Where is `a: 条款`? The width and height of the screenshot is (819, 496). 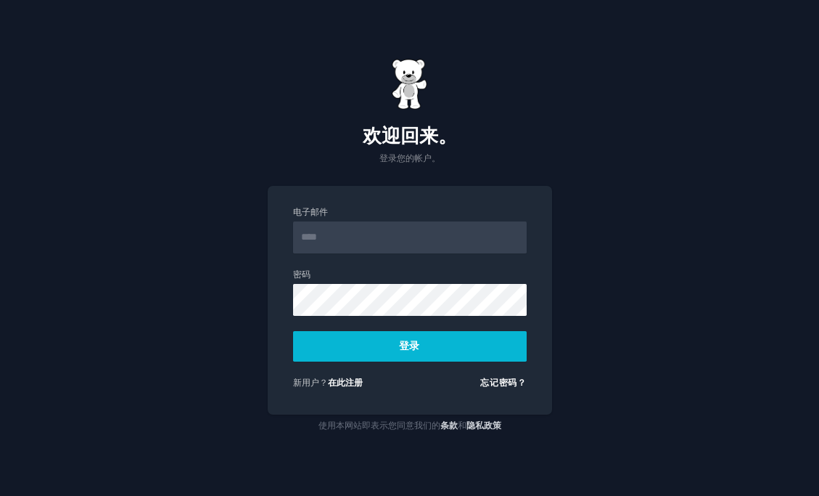
a: 条款 is located at coordinates (449, 425).